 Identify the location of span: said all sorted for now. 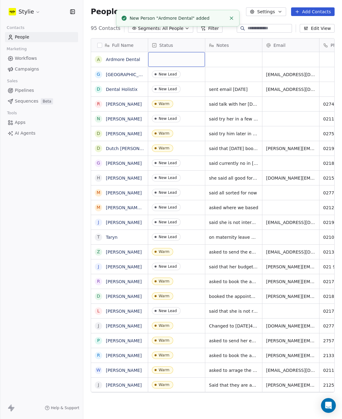
(233, 193).